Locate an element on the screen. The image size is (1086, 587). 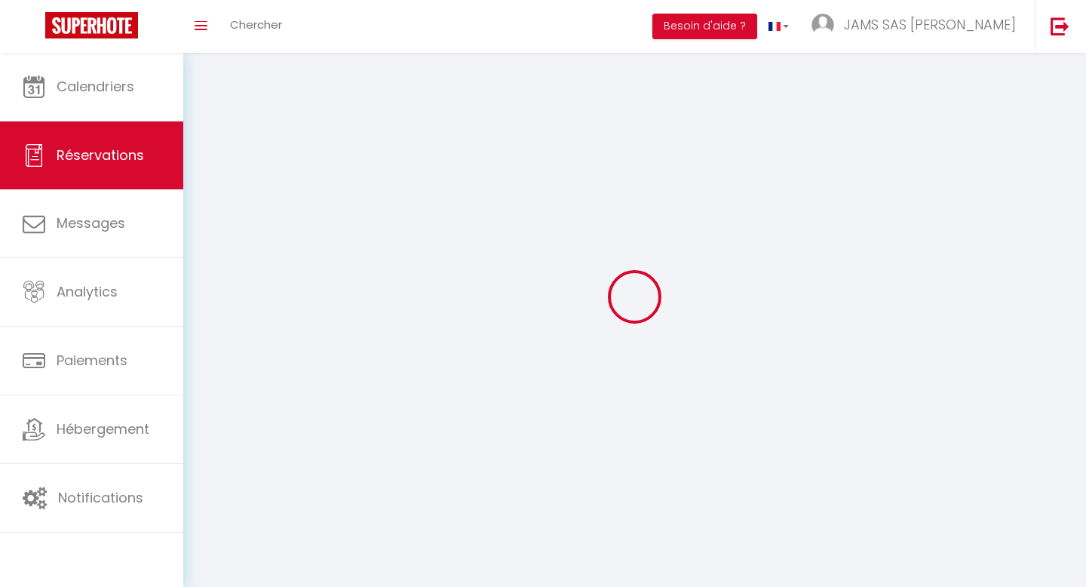
span: Hébergement is located at coordinates (103, 428).